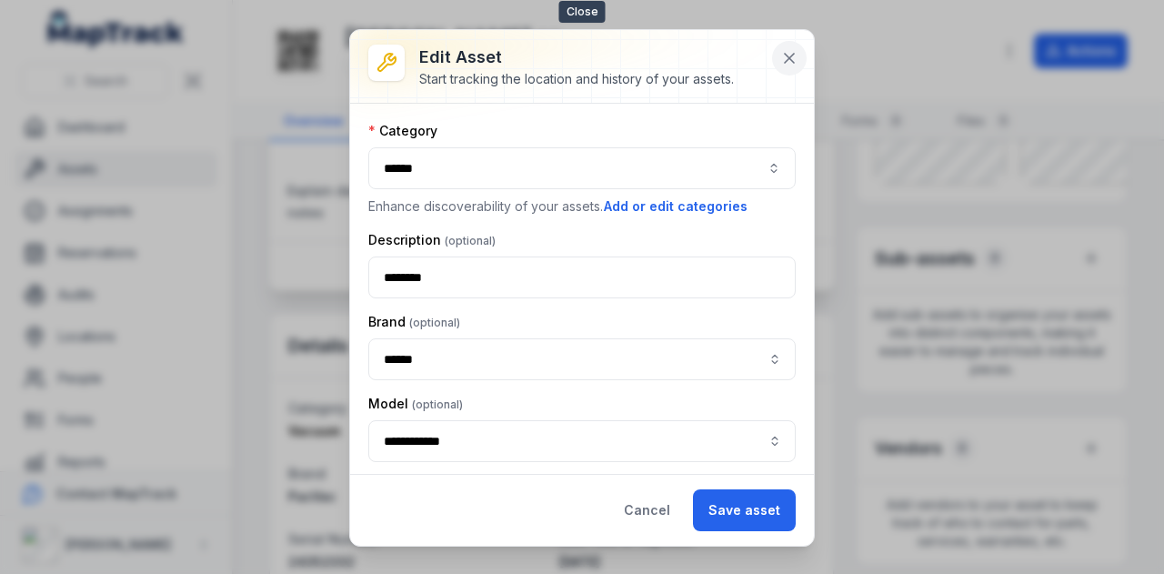 This screenshot has width=1164, height=574. Describe the element at coordinates (582, 12) in the screenshot. I see `span: Close` at that location.